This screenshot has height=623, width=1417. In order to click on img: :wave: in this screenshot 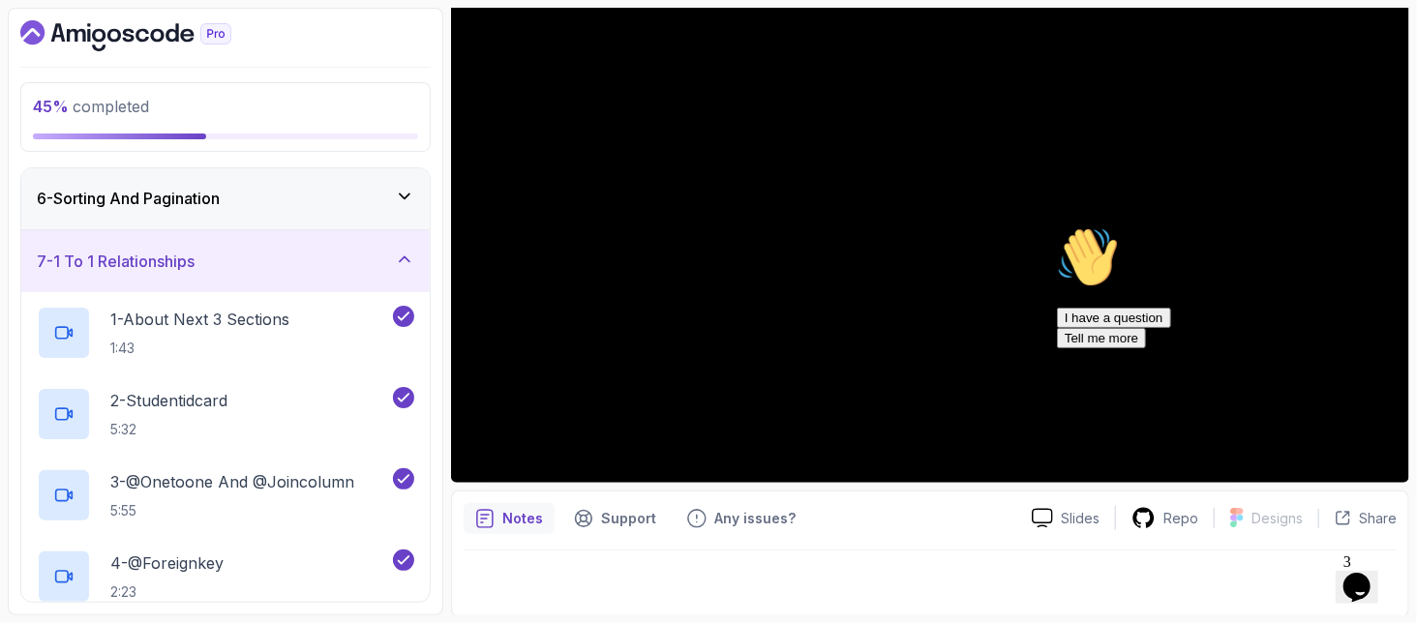, I will do `click(39, 39)`.